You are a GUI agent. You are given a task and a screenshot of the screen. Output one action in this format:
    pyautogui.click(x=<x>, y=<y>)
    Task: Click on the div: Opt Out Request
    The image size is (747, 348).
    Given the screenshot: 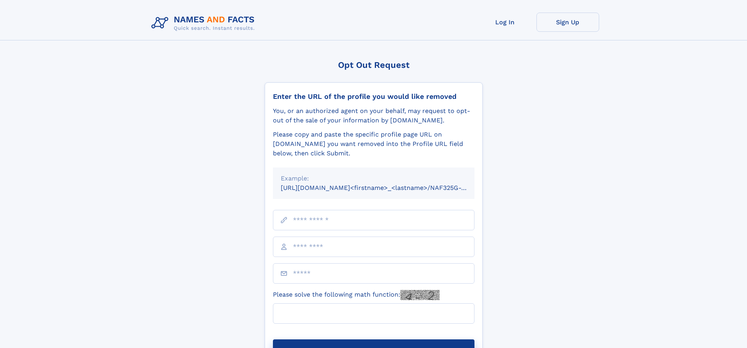 What is the action you would take?
    pyautogui.click(x=374, y=65)
    